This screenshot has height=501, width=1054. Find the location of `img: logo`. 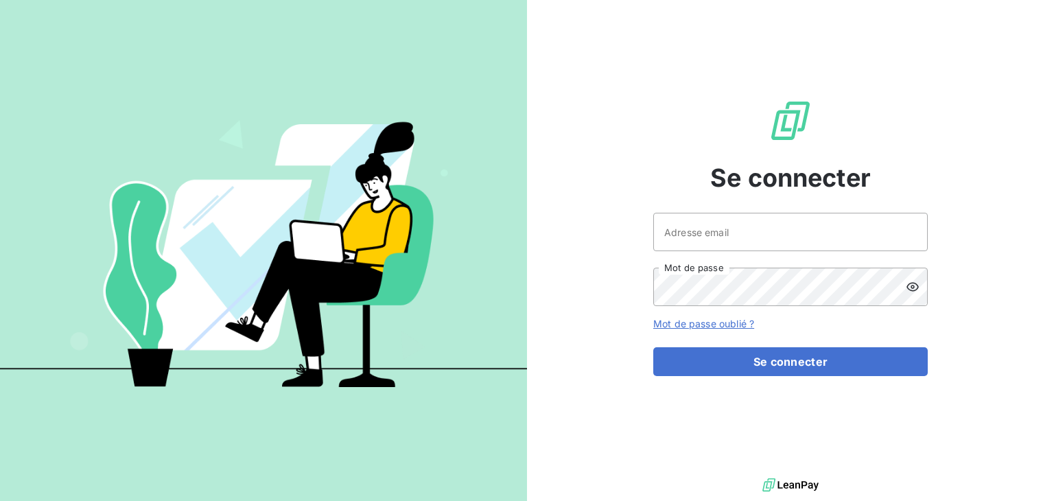

img: logo is located at coordinates (791, 485).